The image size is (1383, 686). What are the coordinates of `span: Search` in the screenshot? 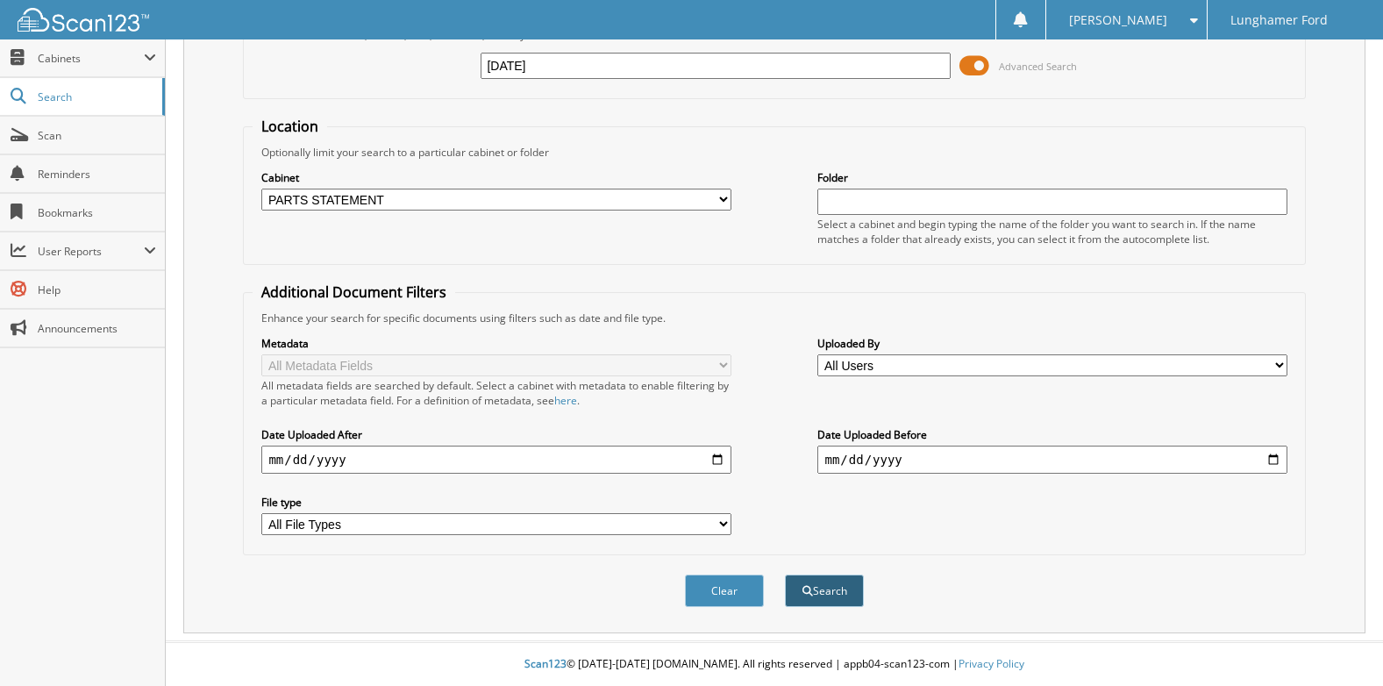 It's located at (96, 96).